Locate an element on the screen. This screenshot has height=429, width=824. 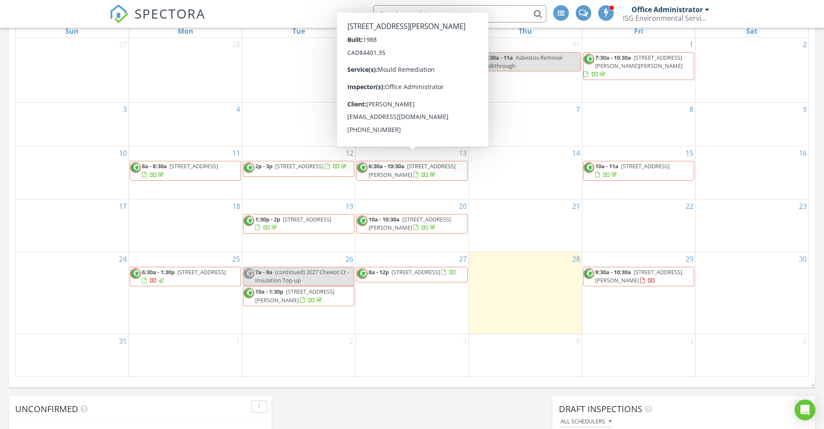
td: Go to July 29, 2025 is located at coordinates (299, 70).